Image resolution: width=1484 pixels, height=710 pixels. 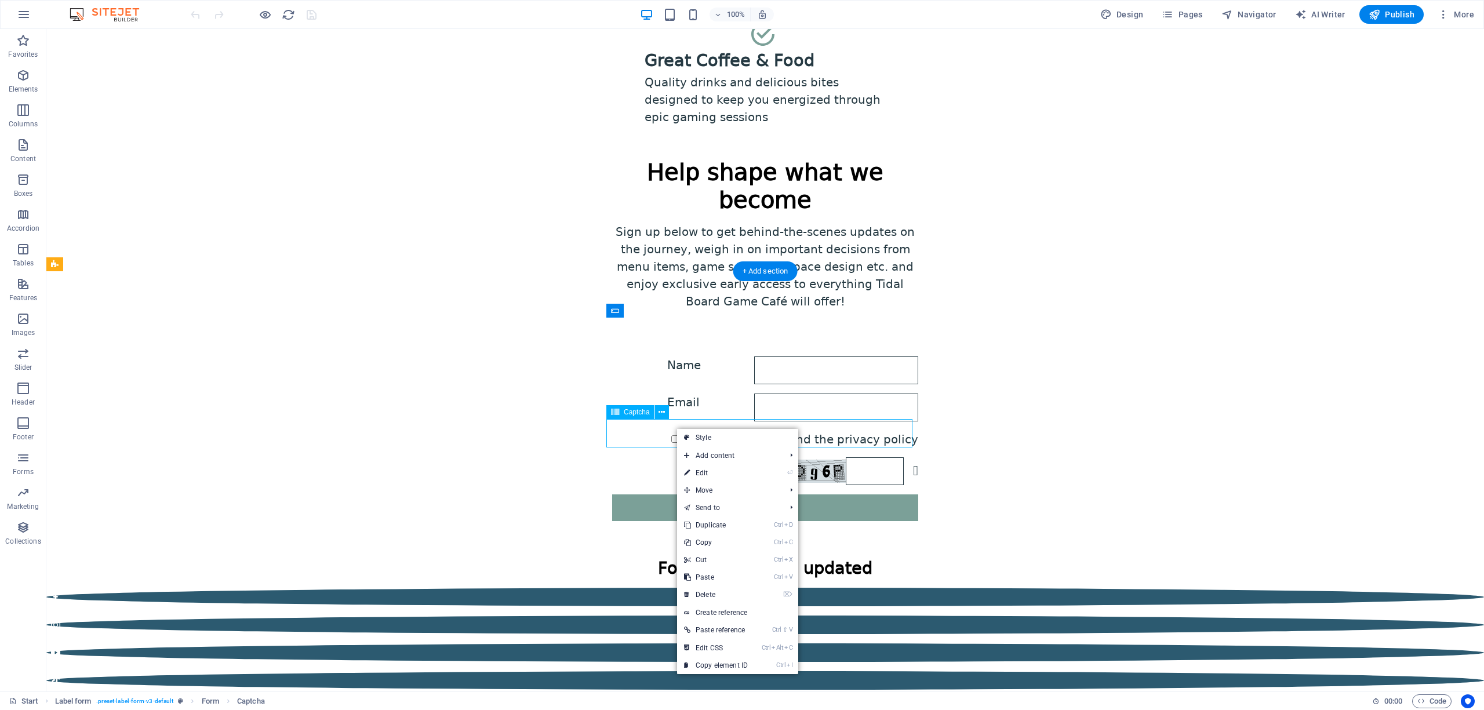 I want to click on div: Design (Ctrl+Alt+Y), so click(x=1122, y=14).